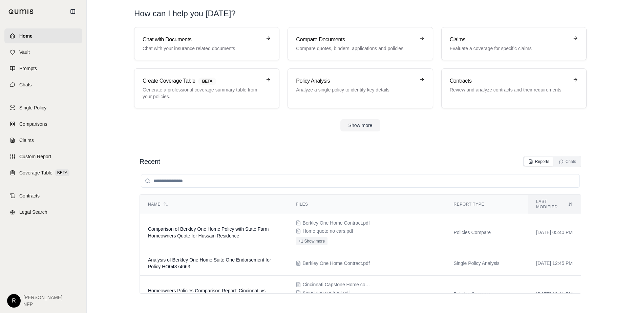 The width and height of the screenshot is (634, 313). Describe the element at coordinates (43, 140) in the screenshot. I see `a: Claims` at that location.